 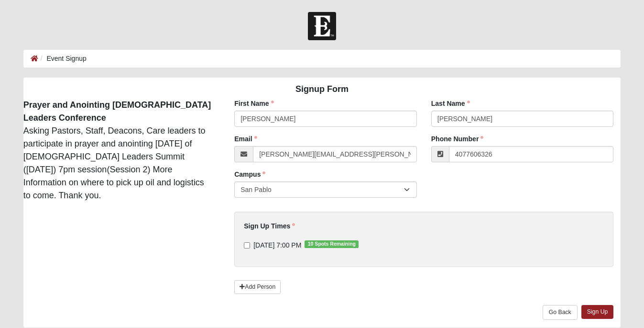 What do you see at coordinates (257, 287) in the screenshot?
I see `a: Add Person` at bounding box center [257, 287].